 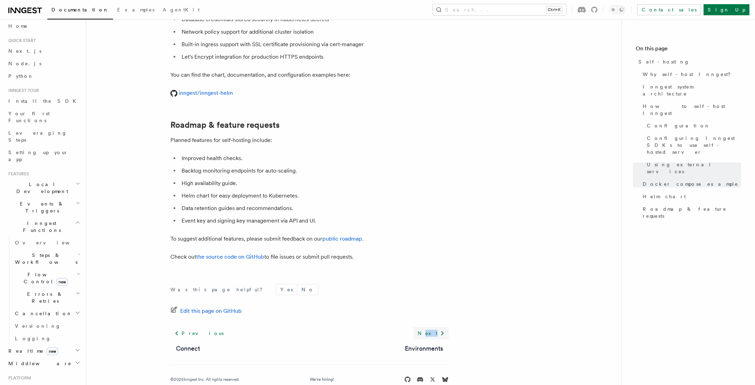 What do you see at coordinates (211, 311) in the screenshot?
I see `span: Edit this page on GitHub` at bounding box center [211, 311].